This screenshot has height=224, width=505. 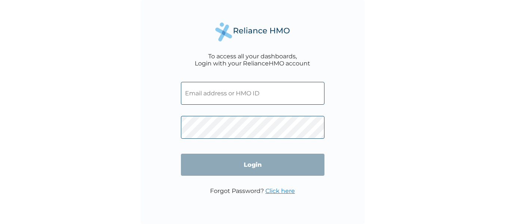 I want to click on img: Reliance Health's Logo, so click(x=253, y=32).